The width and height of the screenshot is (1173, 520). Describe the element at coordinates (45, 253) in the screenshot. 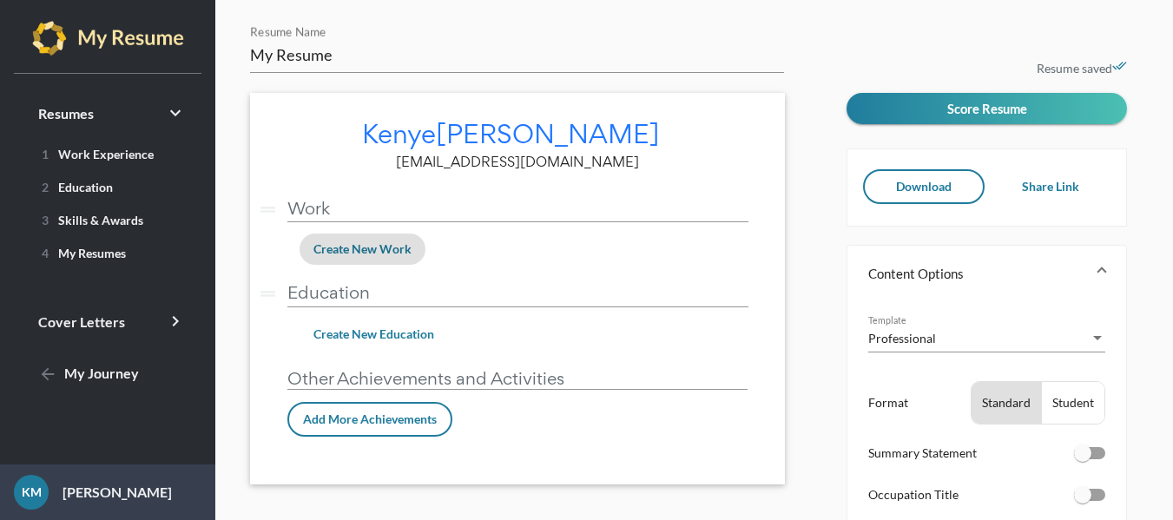

I see `span: 4` at that location.